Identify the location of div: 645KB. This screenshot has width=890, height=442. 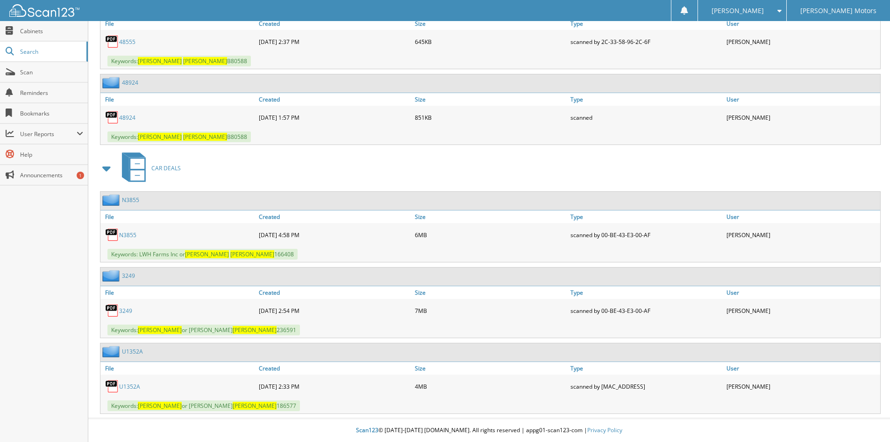
(491, 42).